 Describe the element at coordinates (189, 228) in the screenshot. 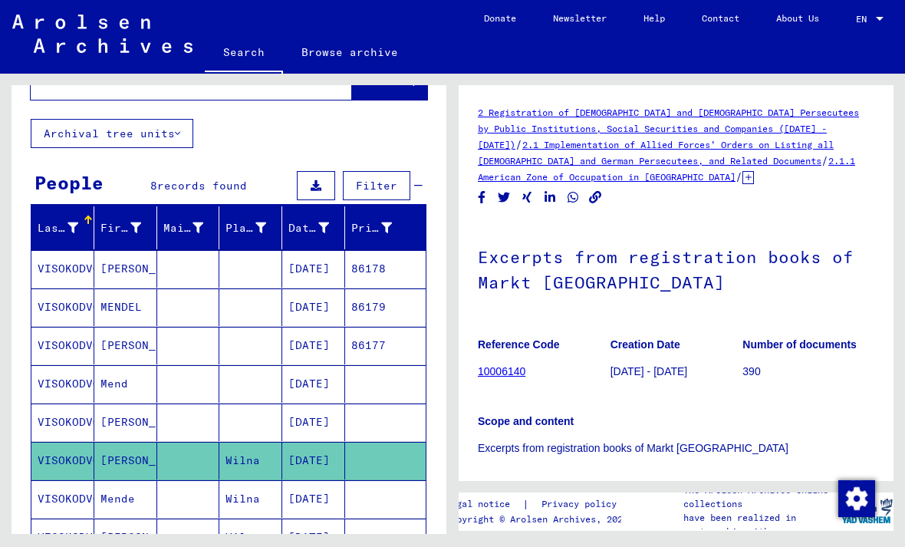

I see `mat-header-cell: Maiden Name` at that location.